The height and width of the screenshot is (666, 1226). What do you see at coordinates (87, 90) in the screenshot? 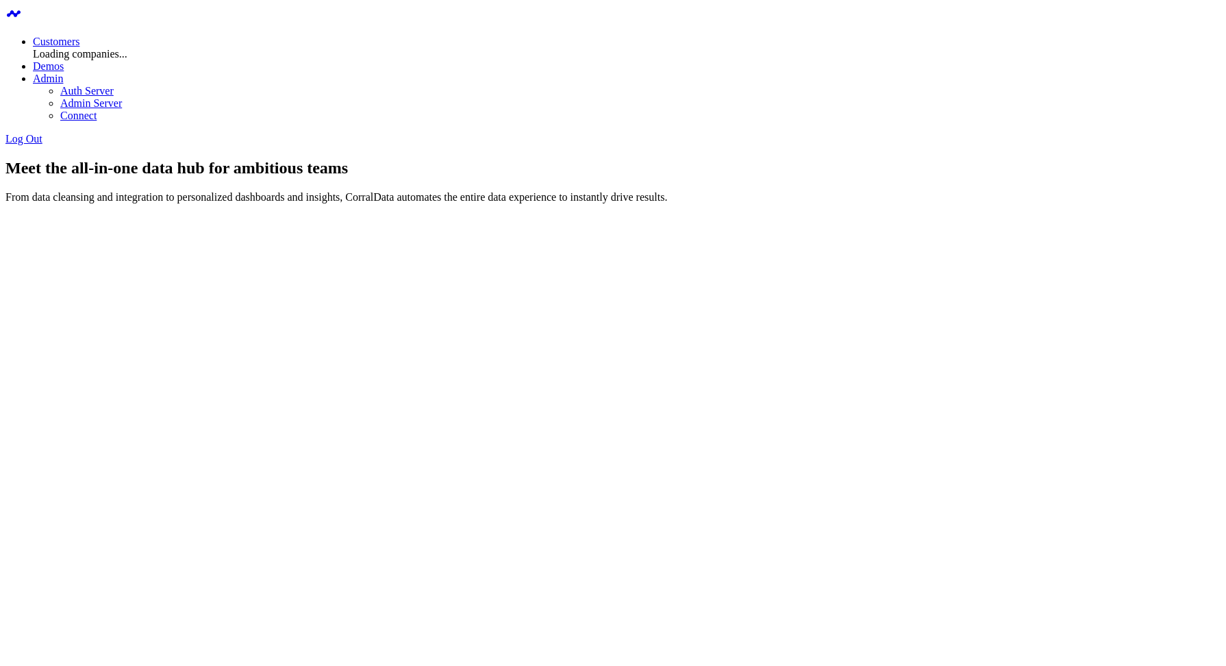
I see `a: Auth Server` at bounding box center [87, 90].